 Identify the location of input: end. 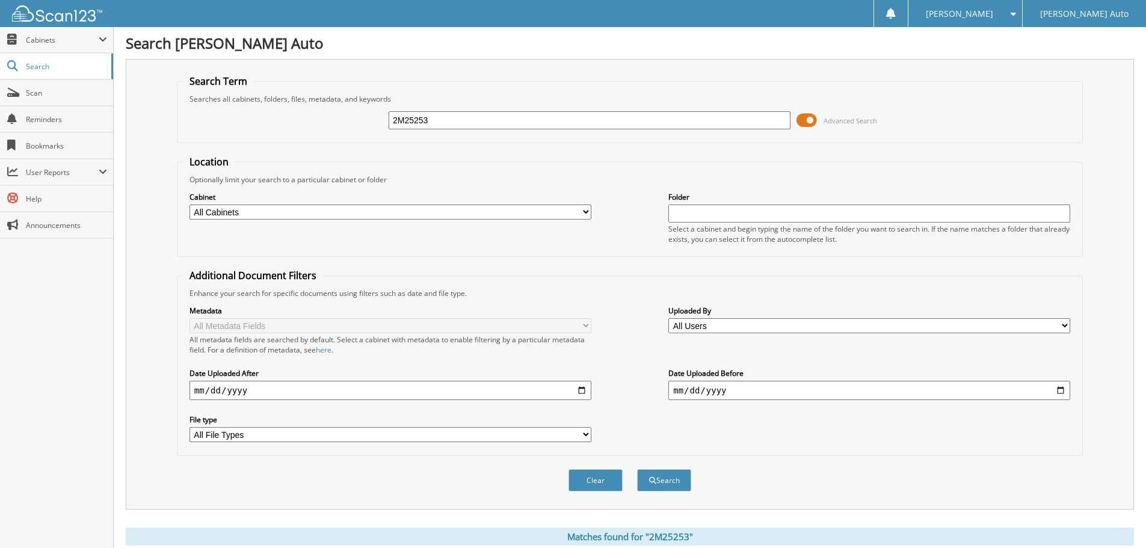
(869, 390).